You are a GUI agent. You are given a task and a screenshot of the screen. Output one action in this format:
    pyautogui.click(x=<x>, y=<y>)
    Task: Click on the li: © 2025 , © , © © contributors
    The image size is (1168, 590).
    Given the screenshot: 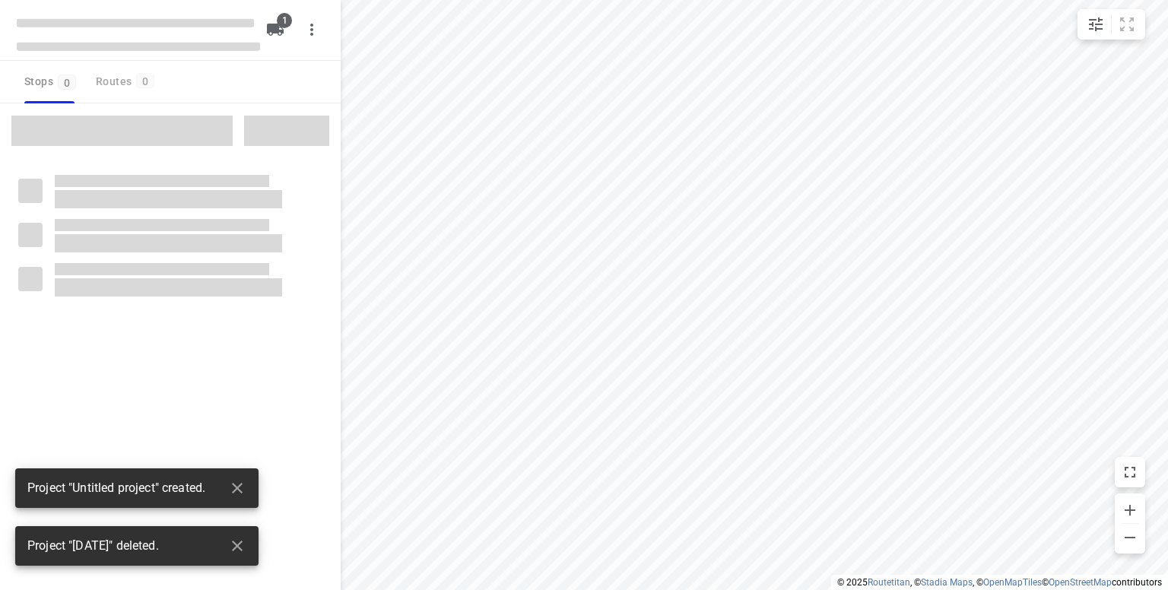 What is the action you would take?
    pyautogui.click(x=999, y=582)
    